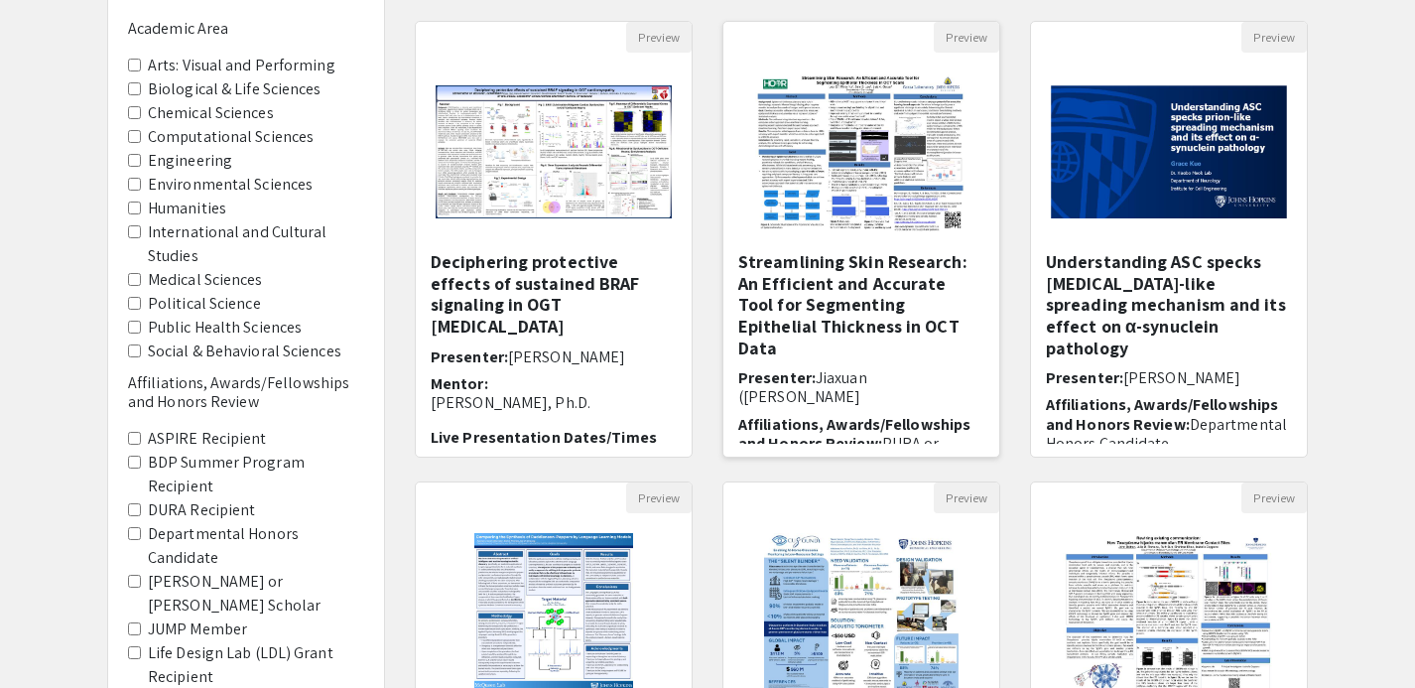  I want to click on label: ASPIRE Recipient, so click(207, 439).